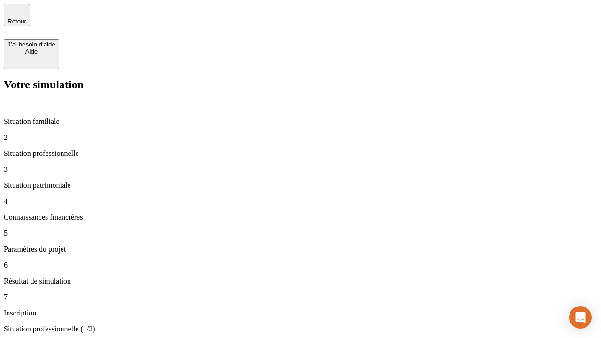 Image resolution: width=601 pixels, height=338 pixels. Describe the element at coordinates (301, 281) in the screenshot. I see `p: Résultat de simulation` at that location.